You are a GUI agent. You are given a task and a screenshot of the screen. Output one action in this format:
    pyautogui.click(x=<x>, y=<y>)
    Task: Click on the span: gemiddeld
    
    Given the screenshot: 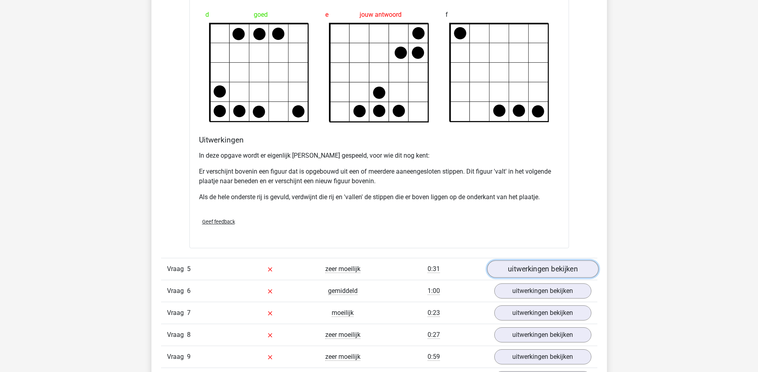 What is the action you would take?
    pyautogui.click(x=343, y=291)
    